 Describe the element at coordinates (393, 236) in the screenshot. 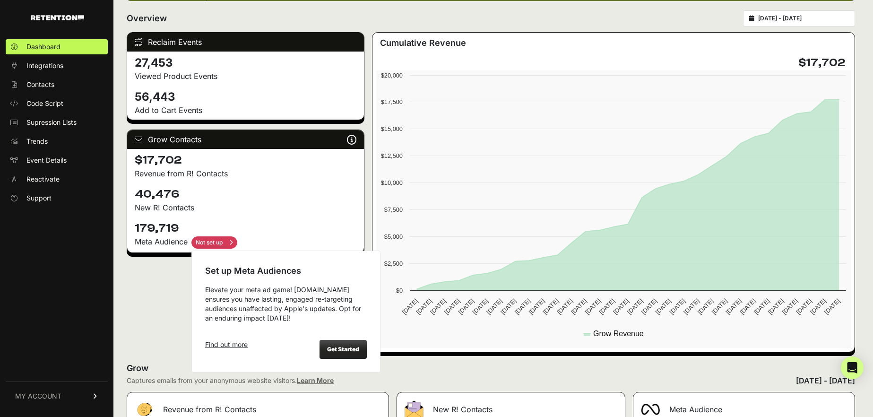

I see `text: $5,000` at that location.